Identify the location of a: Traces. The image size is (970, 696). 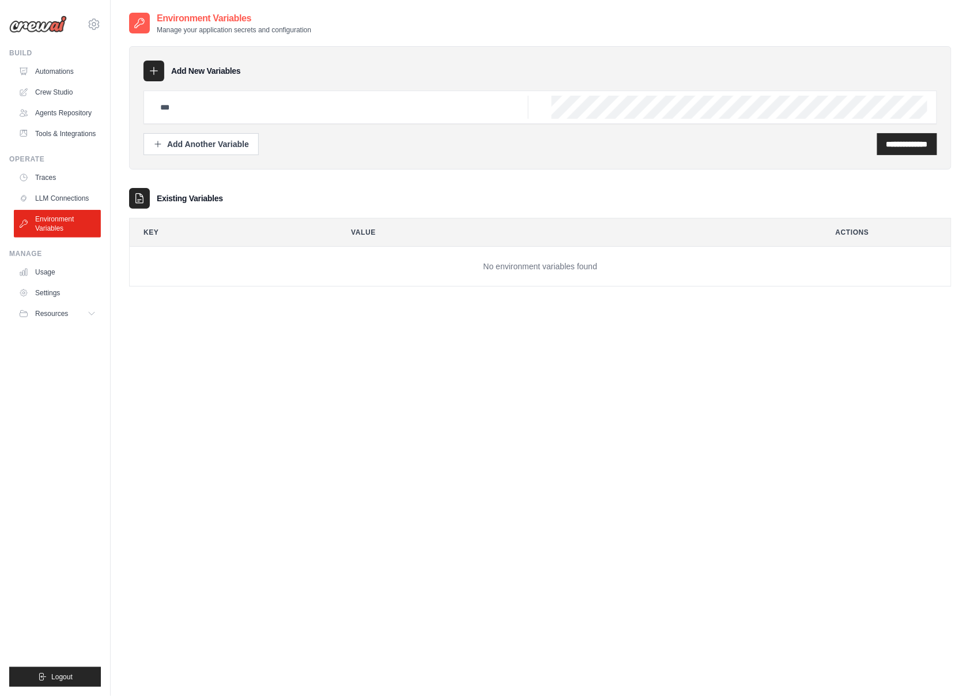
(57, 178).